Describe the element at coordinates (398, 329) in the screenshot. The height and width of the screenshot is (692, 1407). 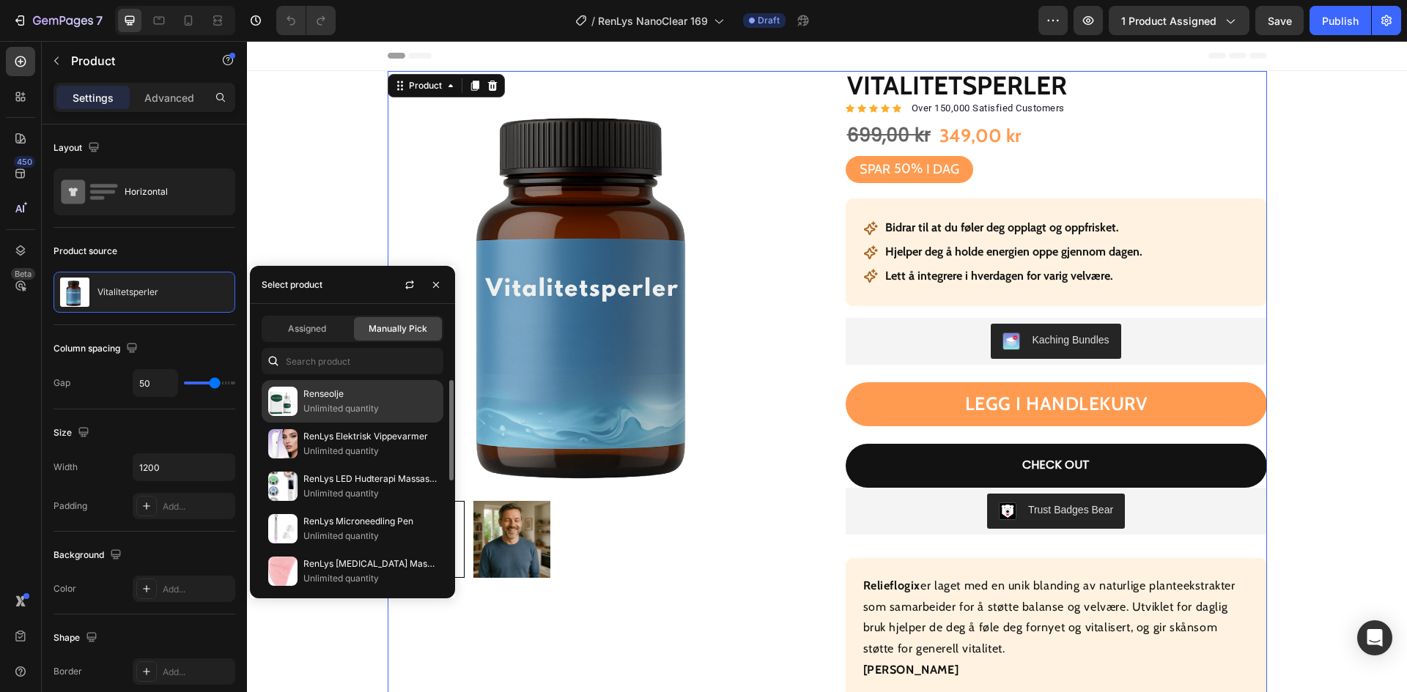
I see `span: Manually Pick` at that location.